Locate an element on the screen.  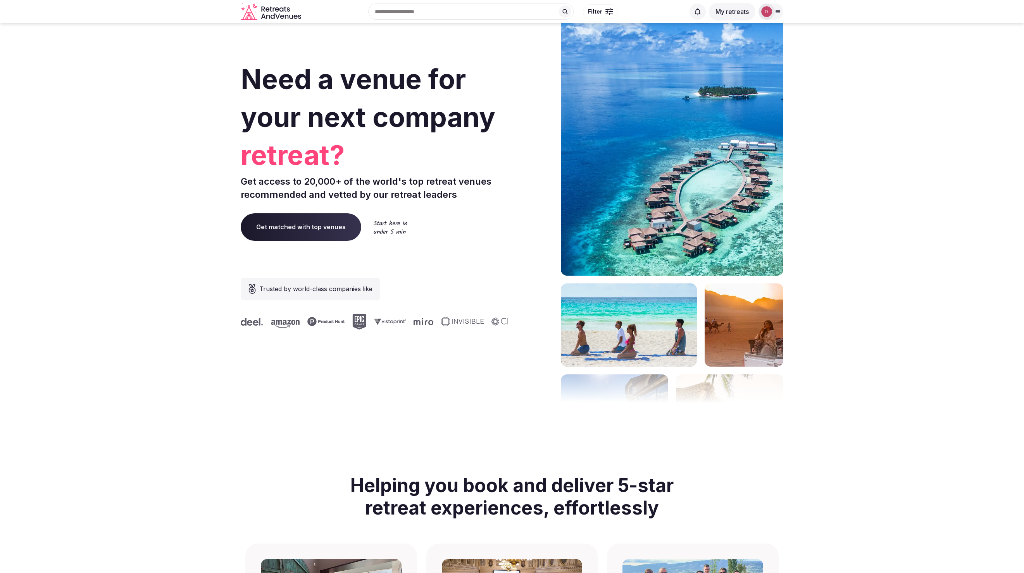
svg: Vistaprint company logo is located at coordinates (389, 322).